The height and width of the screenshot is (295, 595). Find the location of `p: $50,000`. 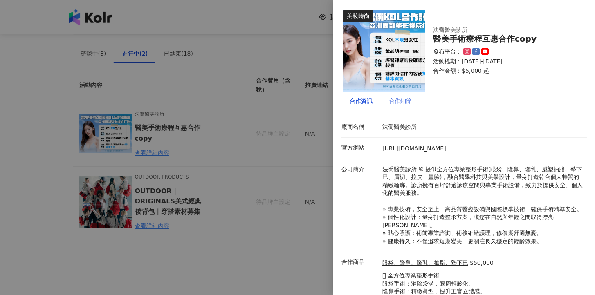

p: $50,000 is located at coordinates (482, 263).